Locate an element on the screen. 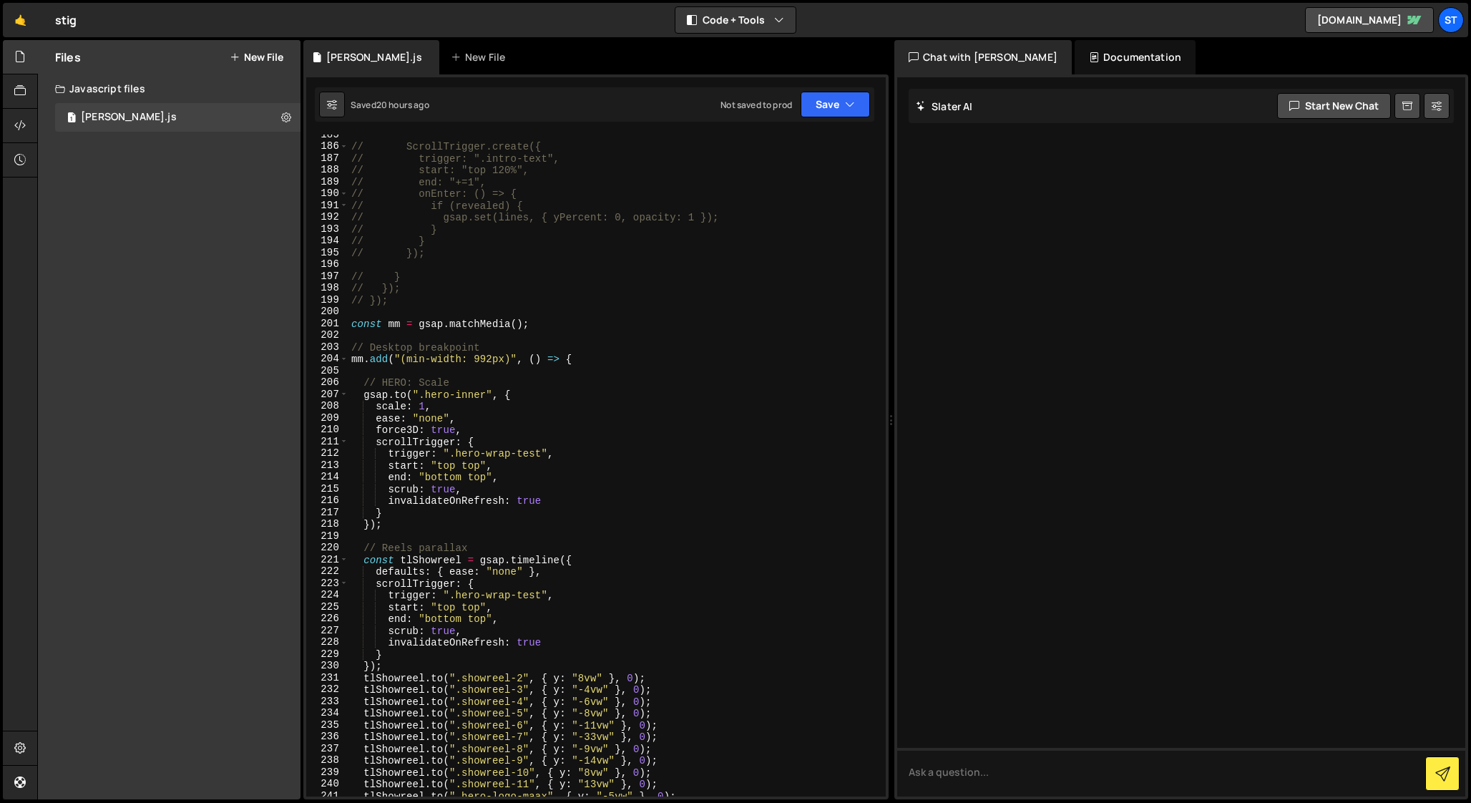  div: 202 is located at coordinates (327, 335).